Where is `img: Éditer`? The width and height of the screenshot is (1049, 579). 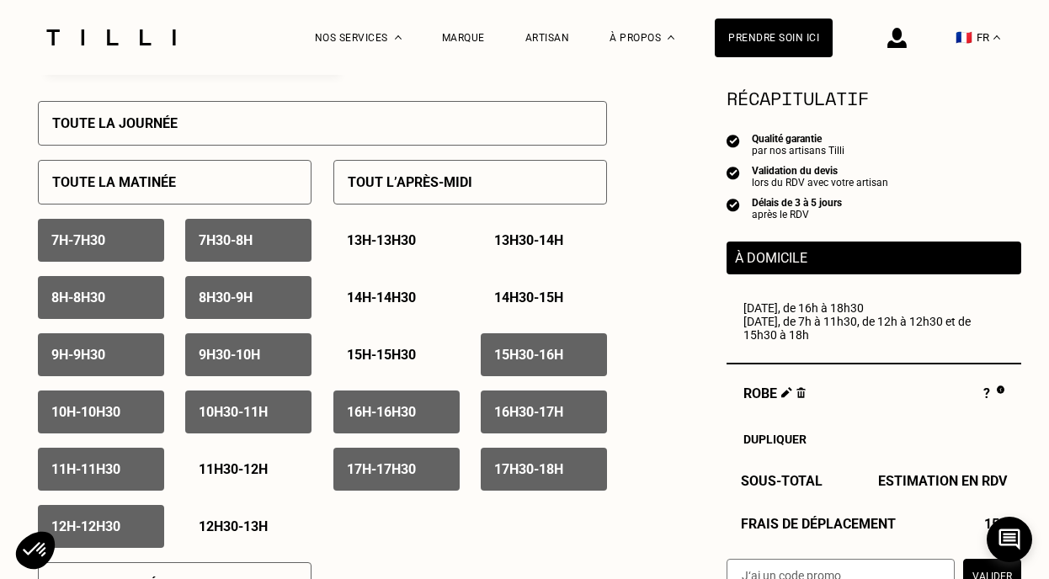 img: Éditer is located at coordinates (786, 392).